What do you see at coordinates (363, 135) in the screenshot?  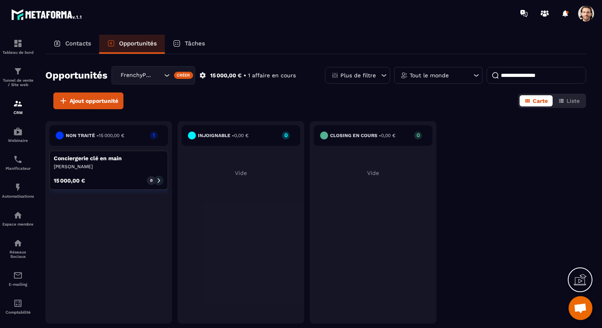 I see `h6: Closing en cours -` at bounding box center [363, 135].